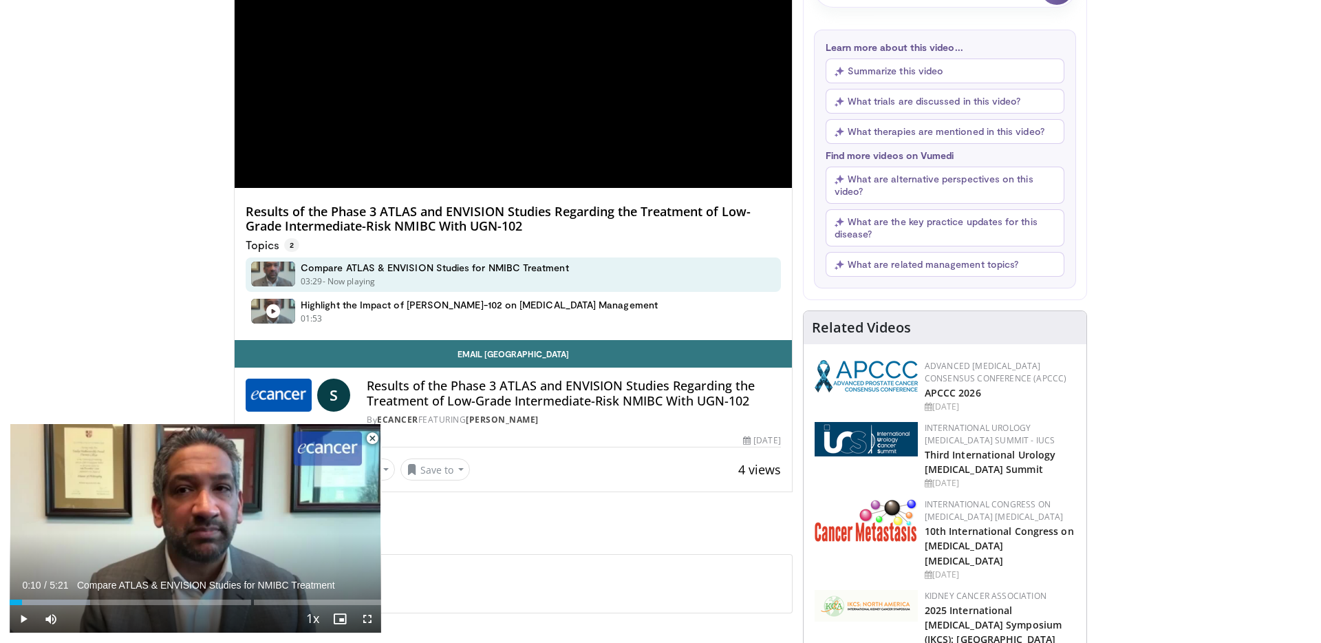 The height and width of the screenshot is (643, 1321). Describe the element at coordinates (195, 528) in the screenshot. I see `video-js: Video Player` at that location.